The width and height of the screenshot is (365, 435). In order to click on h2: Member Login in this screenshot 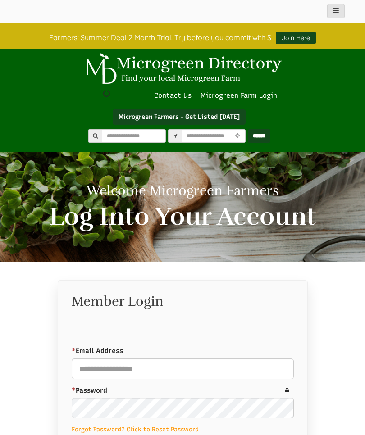, I will do `click(182, 301)`.